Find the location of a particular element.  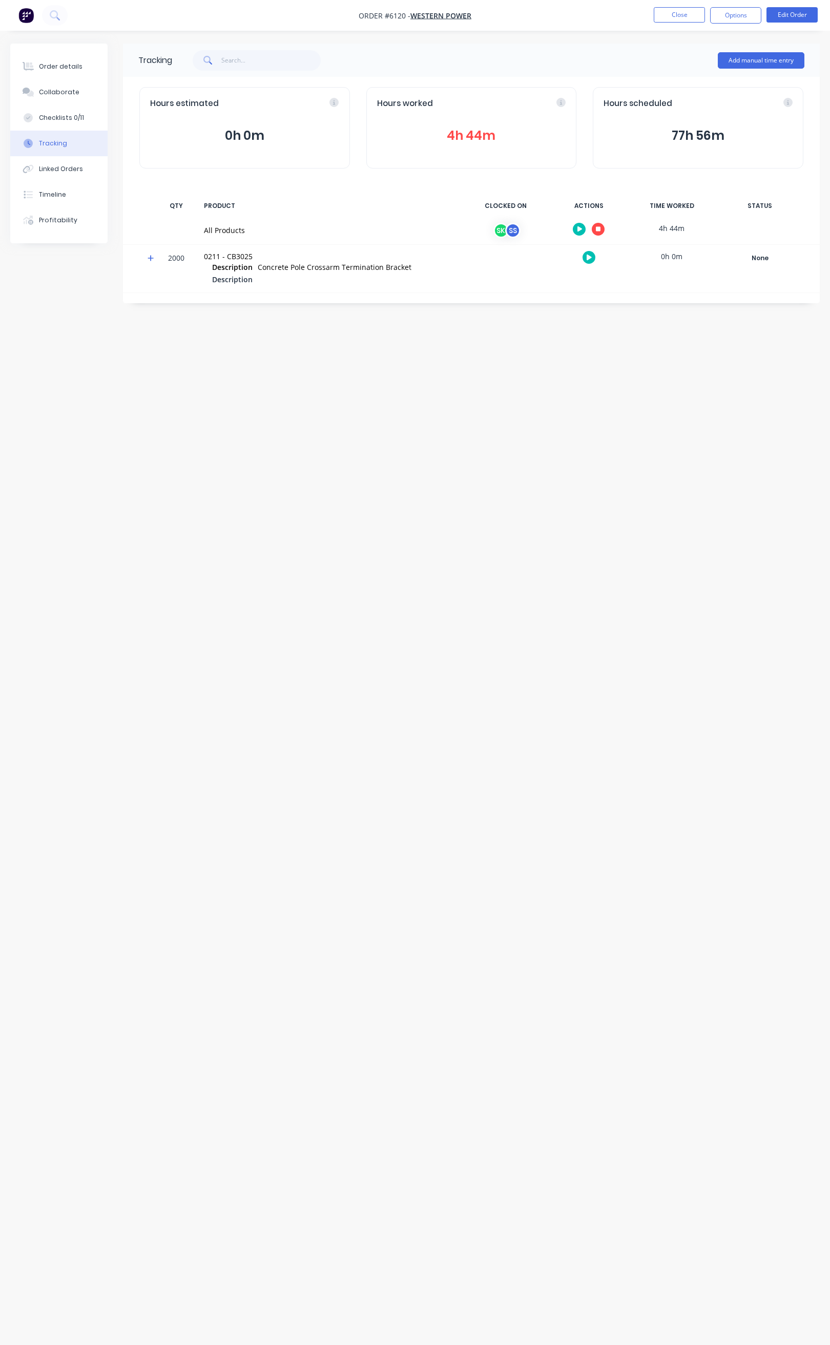

div: CLOCKED ON is located at coordinates (506, 206).